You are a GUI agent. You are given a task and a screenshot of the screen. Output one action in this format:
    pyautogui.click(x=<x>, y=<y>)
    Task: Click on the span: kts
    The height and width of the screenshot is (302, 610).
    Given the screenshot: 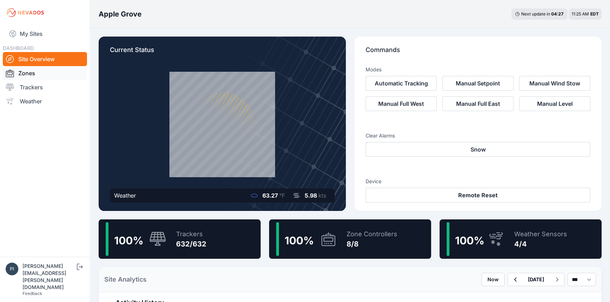 What is the action you would take?
    pyautogui.click(x=322, y=196)
    